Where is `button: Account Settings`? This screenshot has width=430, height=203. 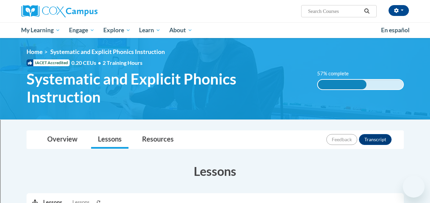 button: Account Settings is located at coordinates (399, 11).